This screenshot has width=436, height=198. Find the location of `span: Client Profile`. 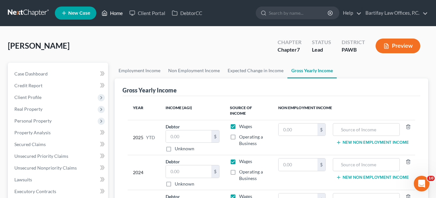

span: Client Profile is located at coordinates (28, 97).